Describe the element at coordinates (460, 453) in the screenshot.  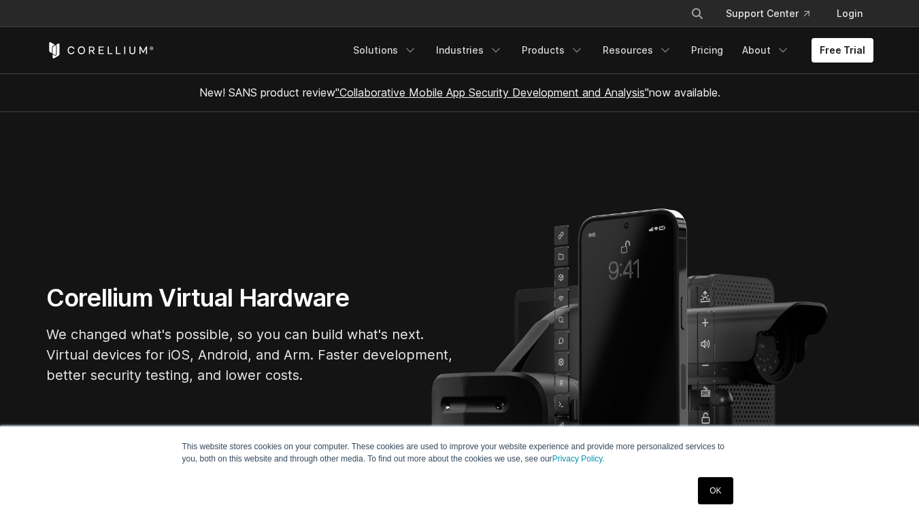
I see `p: This website stores cookies on your computer. These cookies are used to improve your website expe...` at that location.